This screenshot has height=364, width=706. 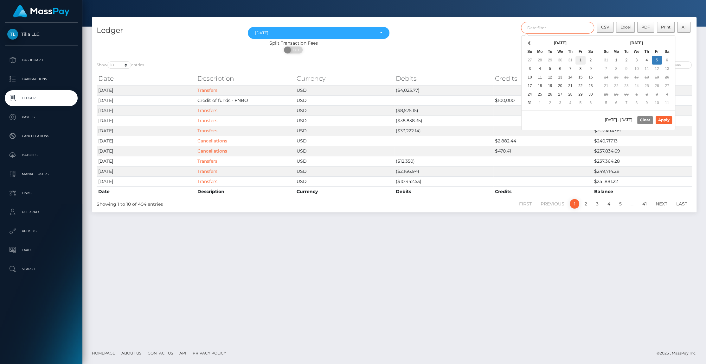 What do you see at coordinates (41, 212) in the screenshot?
I see `a: User Profile` at bounding box center [41, 212].